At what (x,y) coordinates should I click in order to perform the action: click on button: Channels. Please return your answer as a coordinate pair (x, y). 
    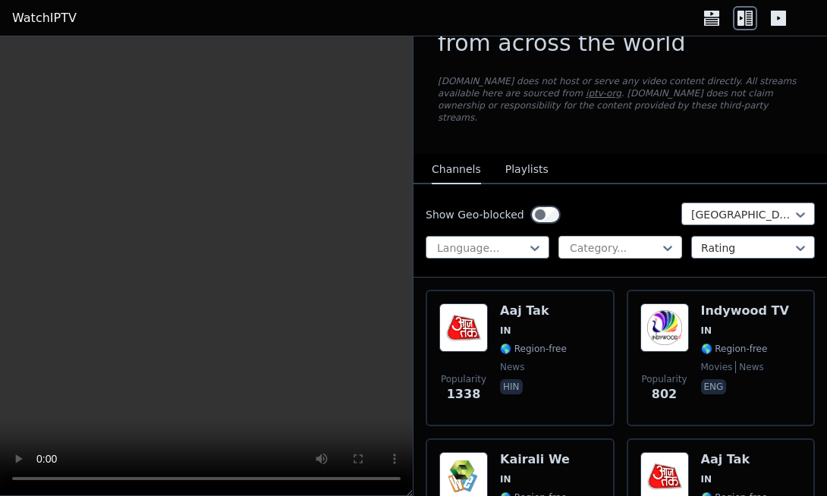
    Looking at the image, I should click on (456, 170).